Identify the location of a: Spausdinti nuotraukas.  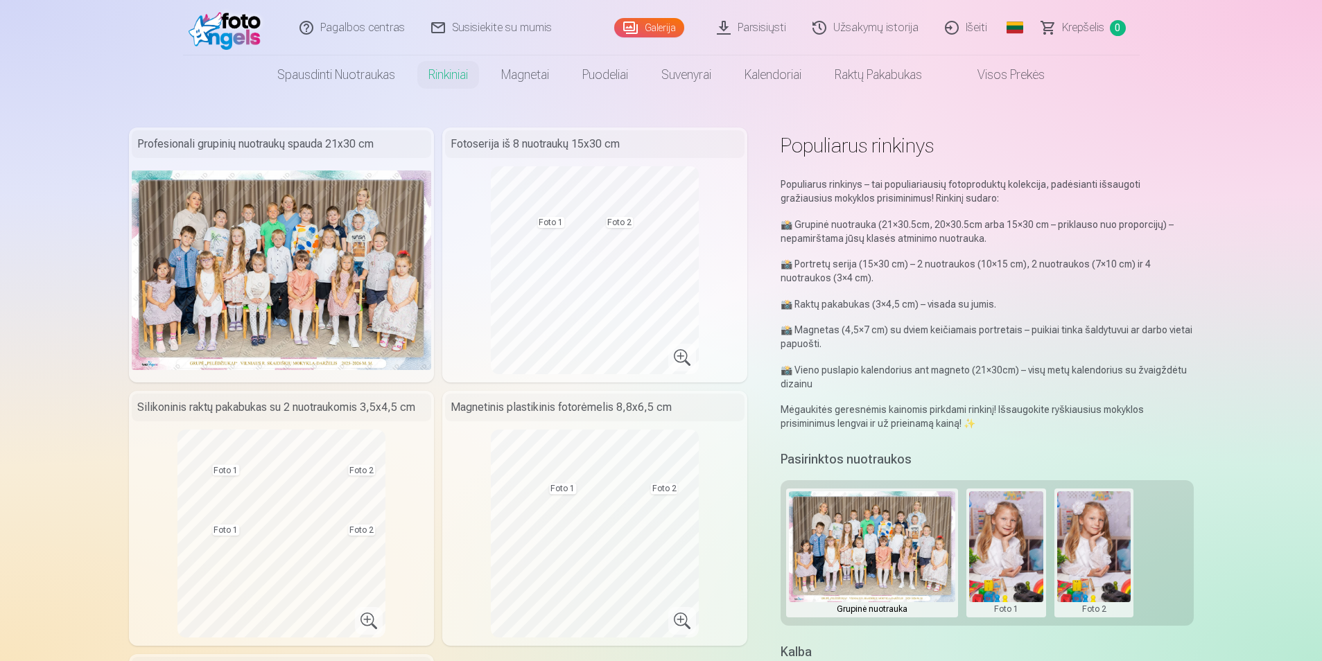
(336, 75).